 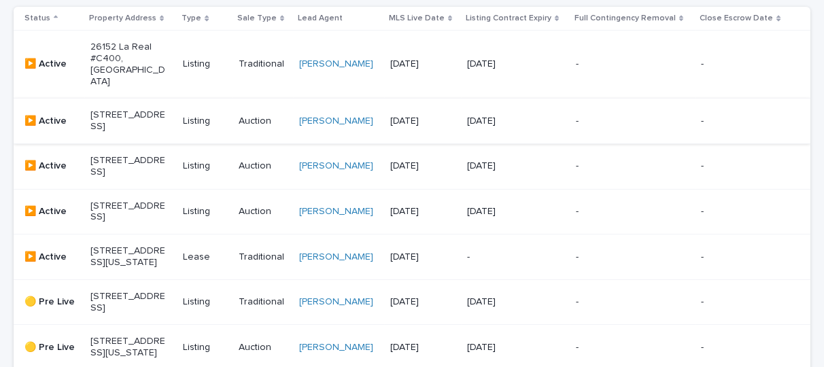 I want to click on p: Lead Agent, so click(x=320, y=18).